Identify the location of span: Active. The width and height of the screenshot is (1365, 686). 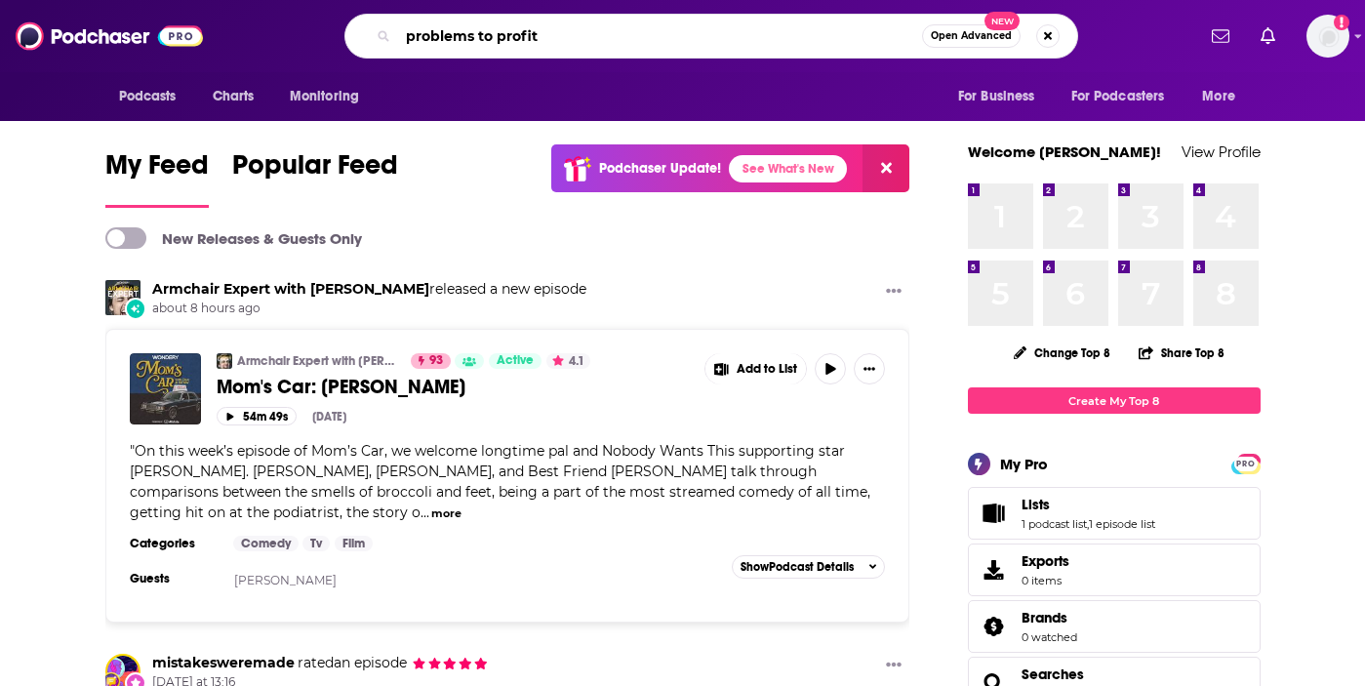
(515, 361).